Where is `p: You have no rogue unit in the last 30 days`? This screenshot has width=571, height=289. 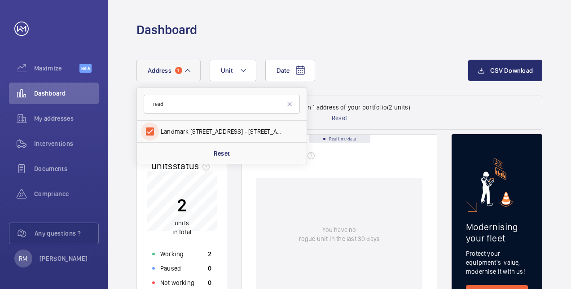
p: You have no rogue unit in the last 30 days is located at coordinates (339, 234).